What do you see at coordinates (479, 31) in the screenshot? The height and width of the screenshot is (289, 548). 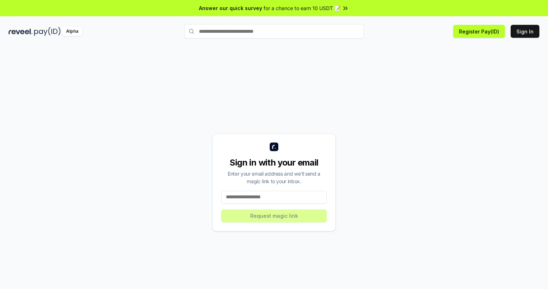 I see `button: Register Pay(ID)` at bounding box center [479, 31].